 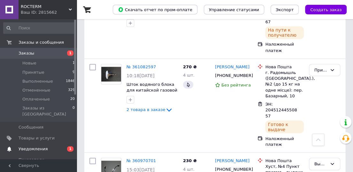 What do you see at coordinates (281, 16) in the screenshot?
I see `span: ЭН: 20451244884567` at bounding box center [281, 16].